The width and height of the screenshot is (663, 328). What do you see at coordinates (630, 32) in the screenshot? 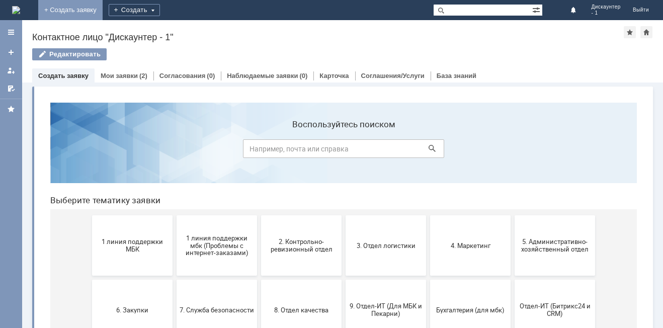
I see `div: Добавить в избранное` at bounding box center [630, 32].